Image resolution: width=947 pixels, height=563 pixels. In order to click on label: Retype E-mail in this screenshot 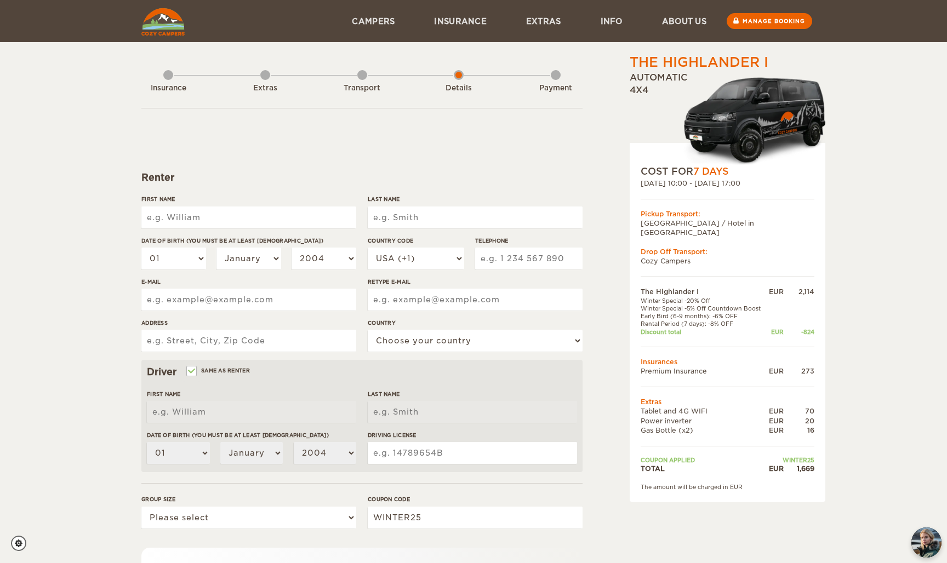, I will do `click(475, 282)`.